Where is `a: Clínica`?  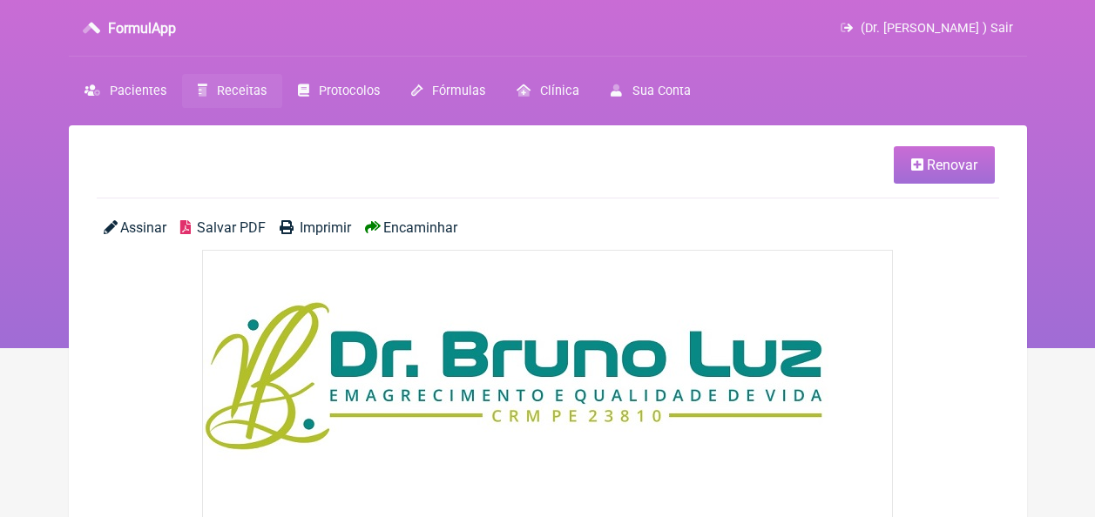
a: Clínica is located at coordinates (548, 91).